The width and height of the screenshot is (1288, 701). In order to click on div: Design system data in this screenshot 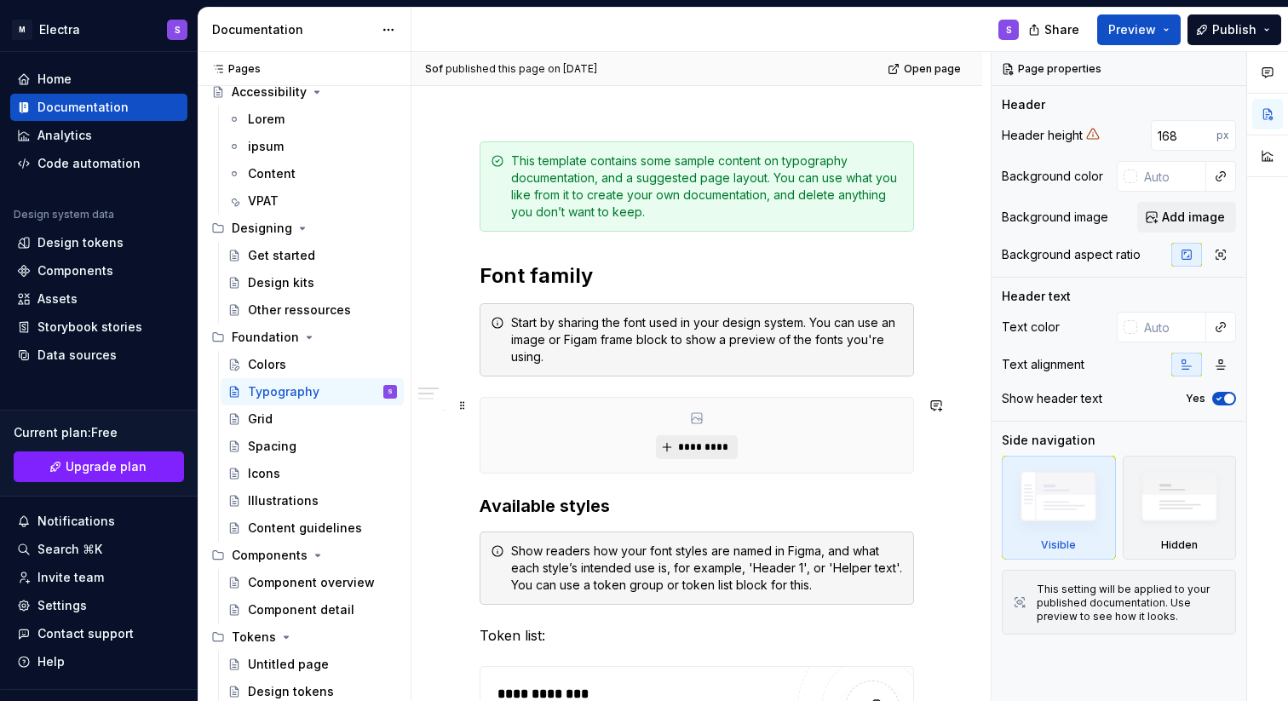, I will do `click(64, 215)`.